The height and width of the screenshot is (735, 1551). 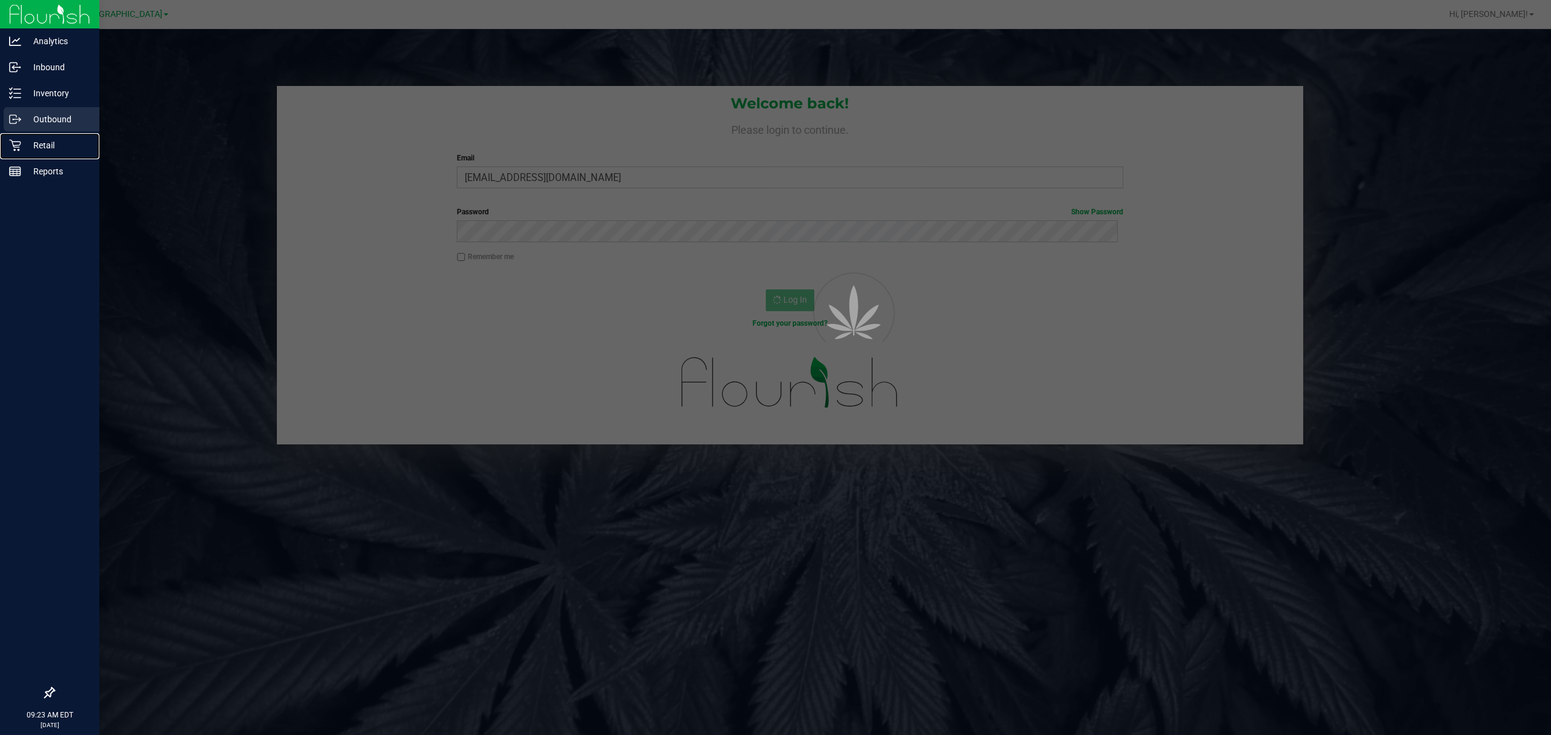 What do you see at coordinates (15, 171) in the screenshot?
I see `inline-svg: Reports` at bounding box center [15, 171].